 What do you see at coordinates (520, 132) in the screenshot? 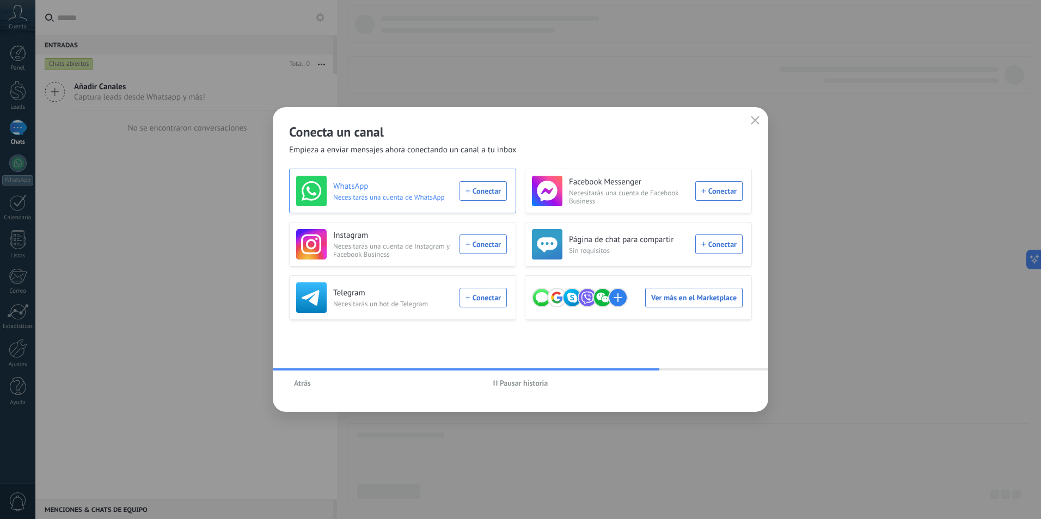
I see `h2: Conecta un canal` at bounding box center [520, 132].